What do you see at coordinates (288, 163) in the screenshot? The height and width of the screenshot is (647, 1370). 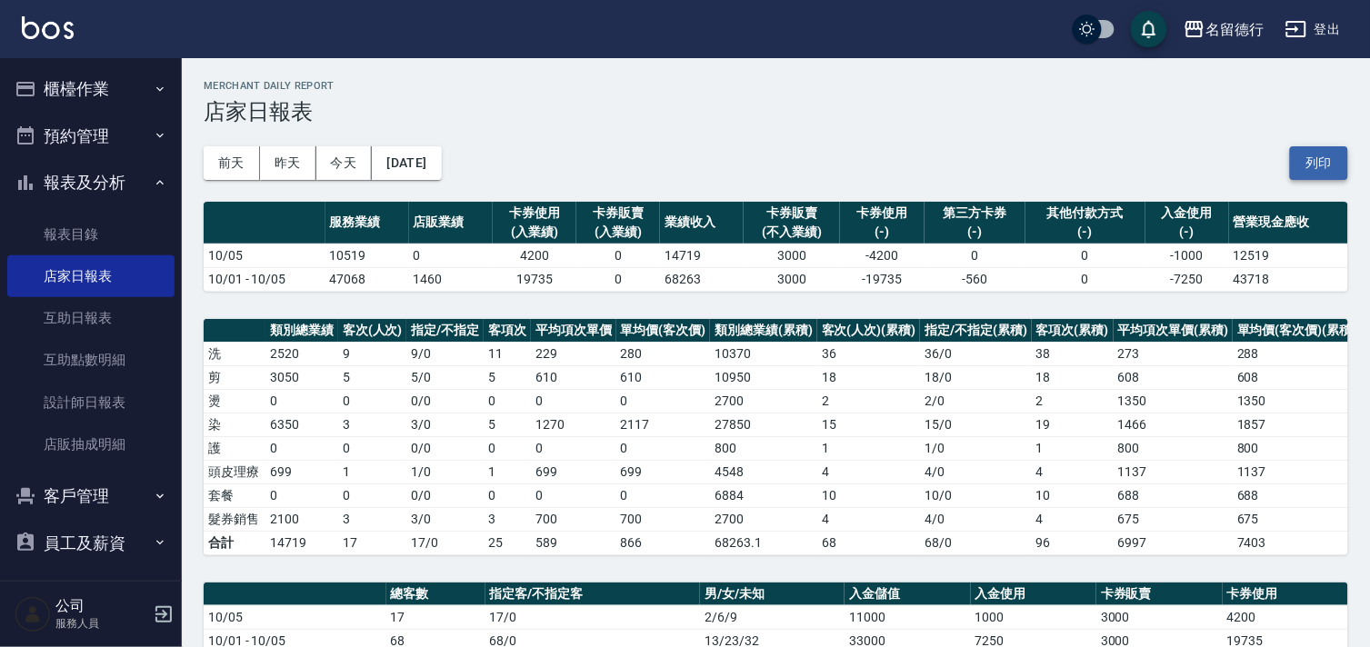 I see `button: 昨天` at bounding box center [288, 163].